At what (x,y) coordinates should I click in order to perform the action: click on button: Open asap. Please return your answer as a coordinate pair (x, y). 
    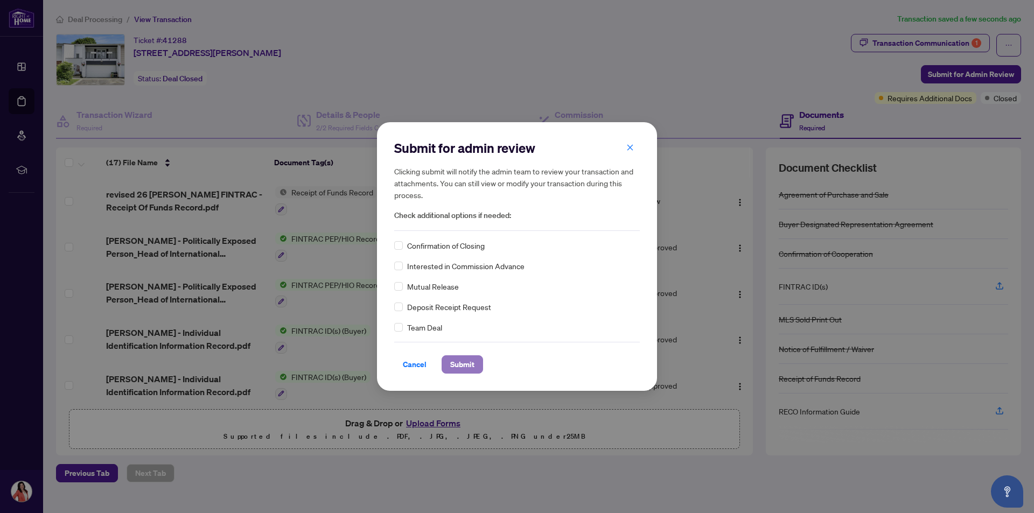
    Looking at the image, I should click on (1007, 491).